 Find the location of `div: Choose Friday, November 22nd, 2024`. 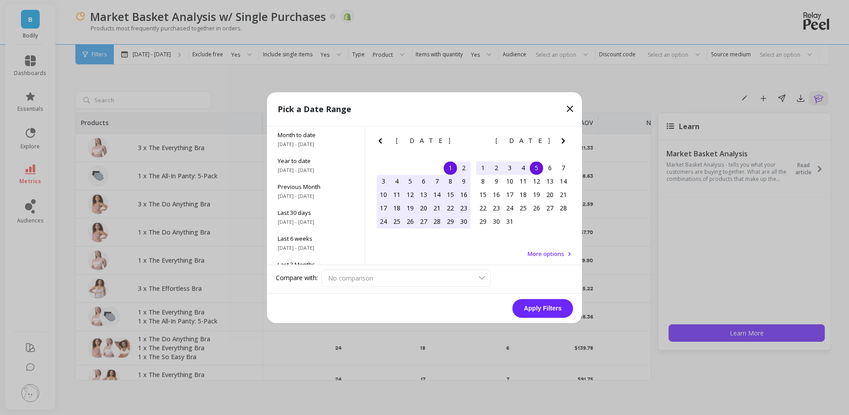

div: Choose Friday, November 22nd, 2024 is located at coordinates (450, 208).